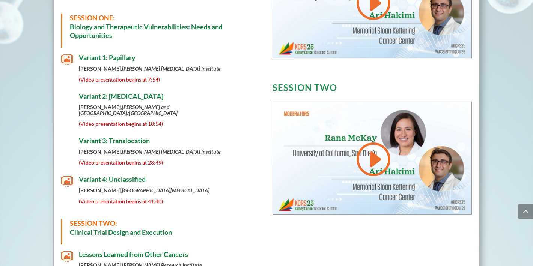  What do you see at coordinates (372, 89) in the screenshot?
I see `h3: SESSION TWO` at bounding box center [372, 89].